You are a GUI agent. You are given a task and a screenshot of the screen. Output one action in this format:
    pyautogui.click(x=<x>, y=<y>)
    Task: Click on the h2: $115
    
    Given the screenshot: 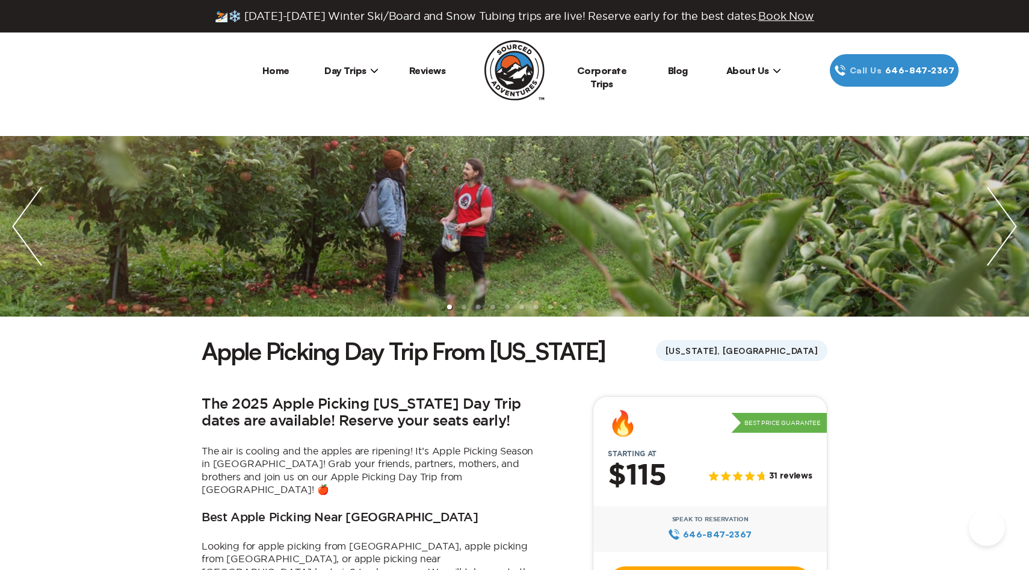 What is the action you would take?
    pyautogui.click(x=637, y=476)
    